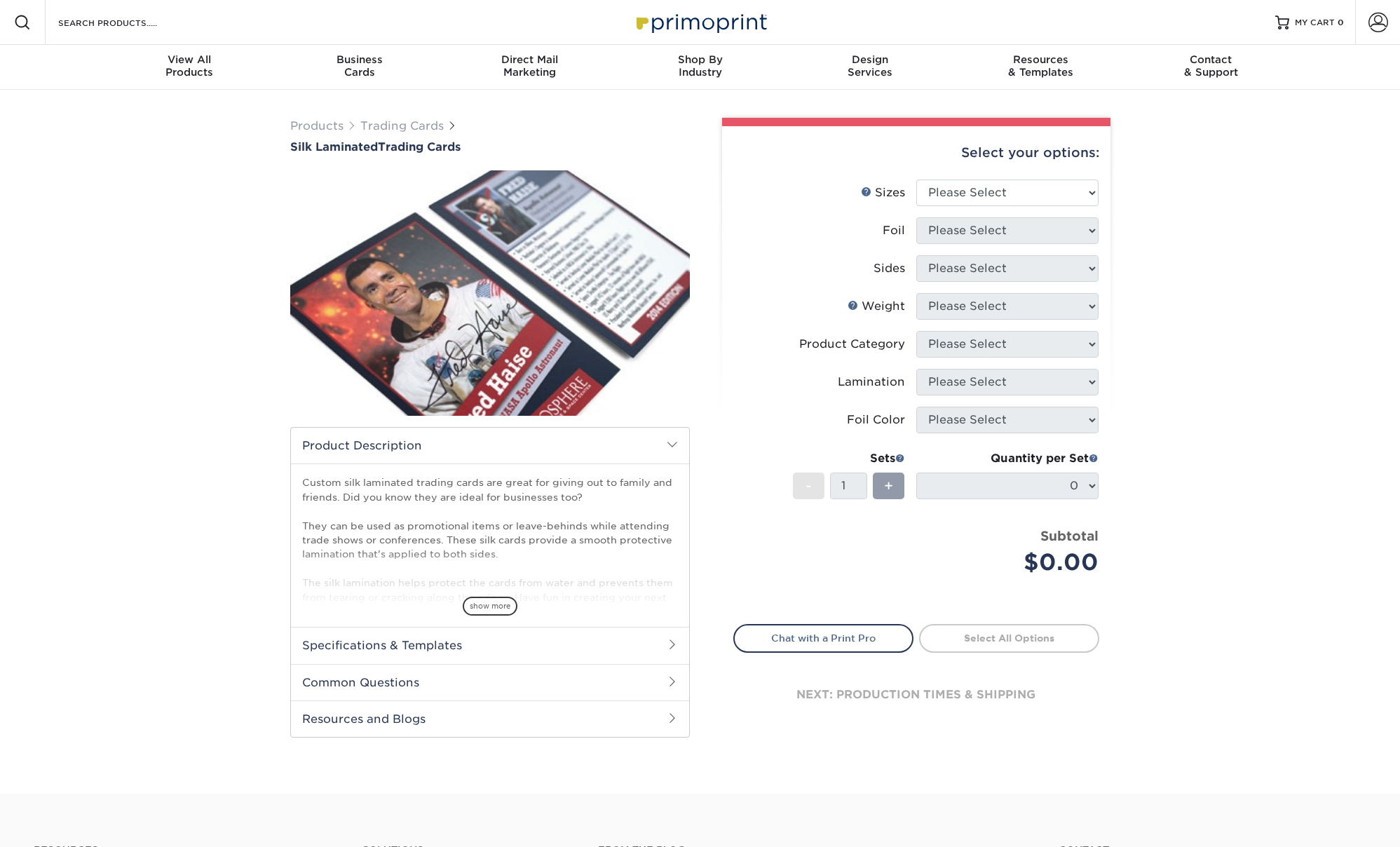 The image size is (1400, 847). What do you see at coordinates (490, 645) in the screenshot?
I see `h2: Specifications & Templates` at bounding box center [490, 645].